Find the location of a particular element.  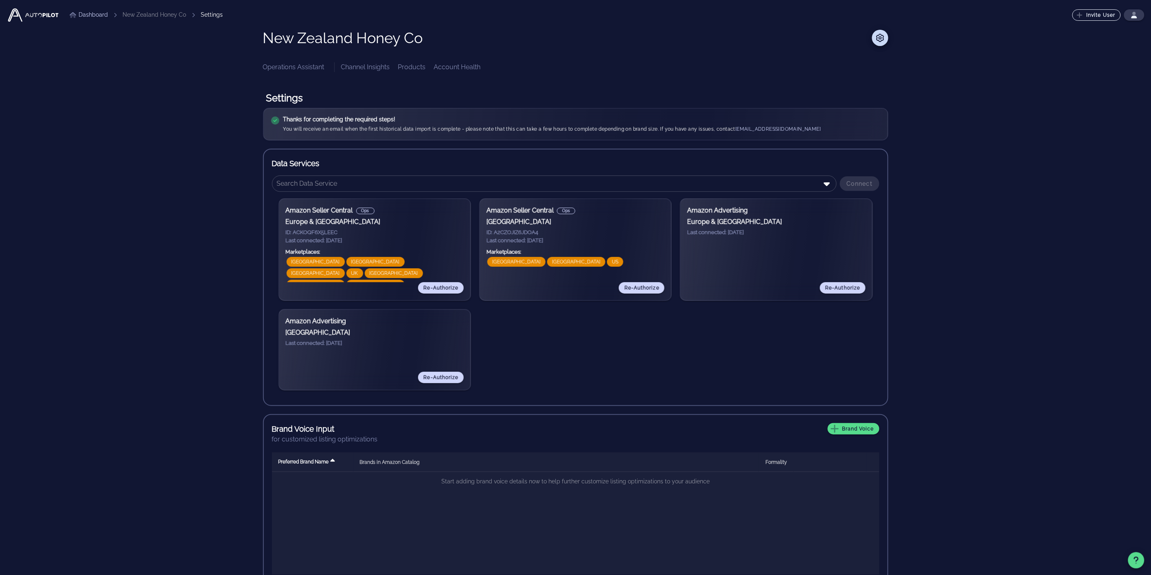

span: Formality is located at coordinates (776, 462).